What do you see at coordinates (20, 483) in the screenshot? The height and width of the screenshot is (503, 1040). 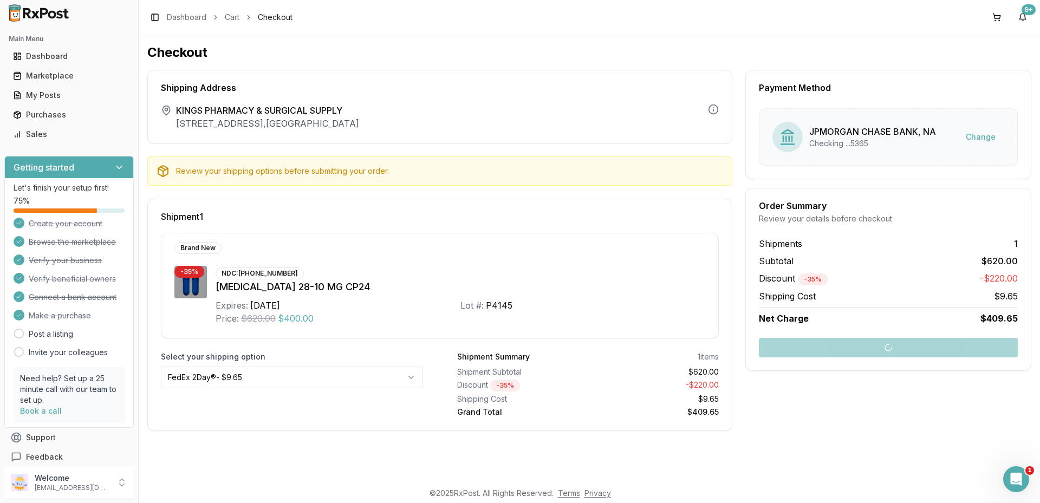 I see `img: User avatar` at bounding box center [20, 483].